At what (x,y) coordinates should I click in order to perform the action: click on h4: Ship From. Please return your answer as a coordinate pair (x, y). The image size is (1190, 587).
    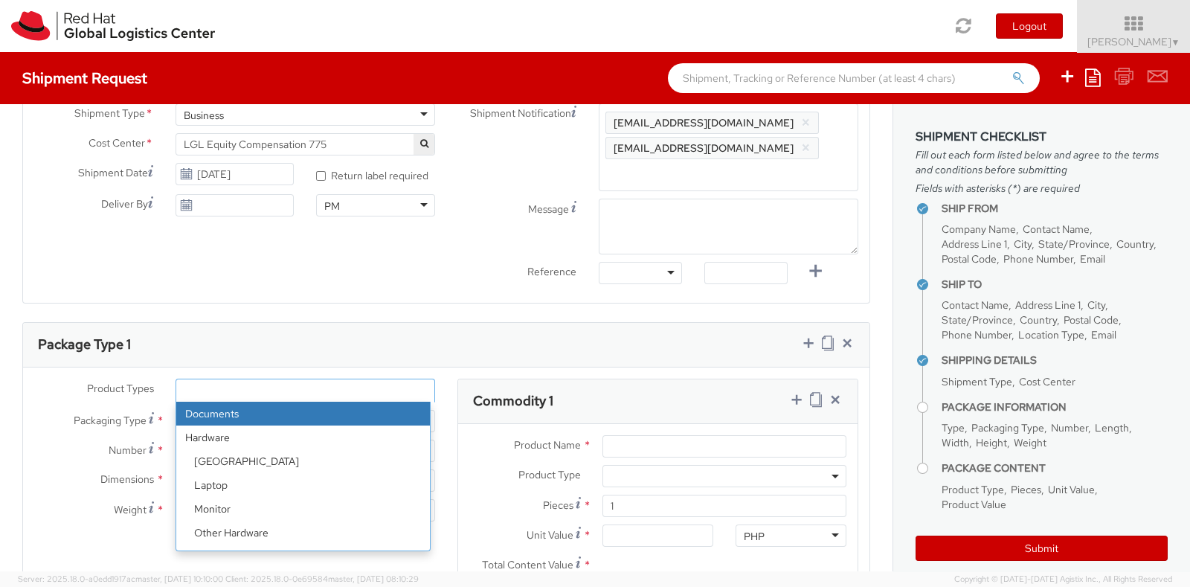
    Looking at the image, I should click on (1055, 208).